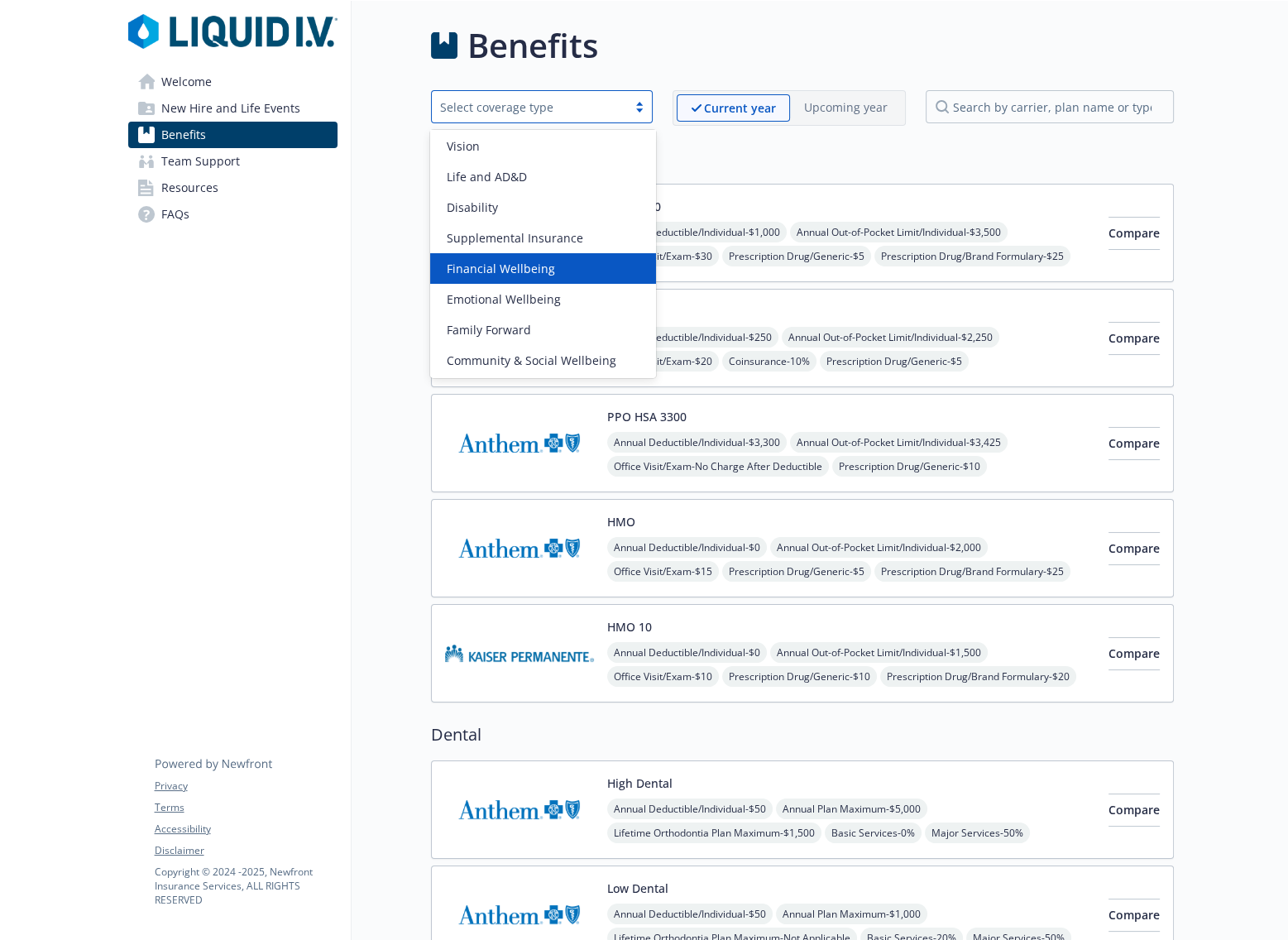 The image size is (1288, 940). I want to click on span: Annual Deductible/Individual - $1,000, so click(696, 231).